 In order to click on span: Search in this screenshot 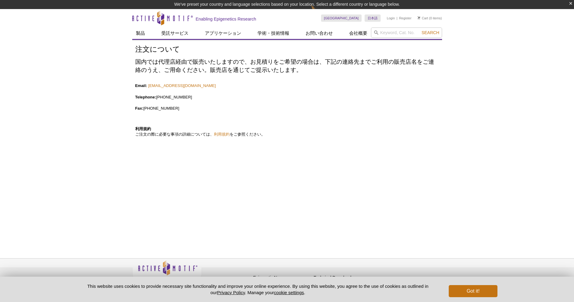, I will do `click(430, 33)`.